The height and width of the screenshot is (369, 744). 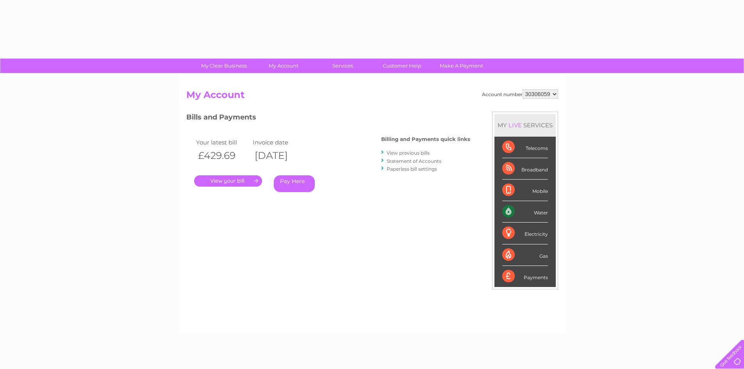 I want to click on div: Account number, so click(x=520, y=94).